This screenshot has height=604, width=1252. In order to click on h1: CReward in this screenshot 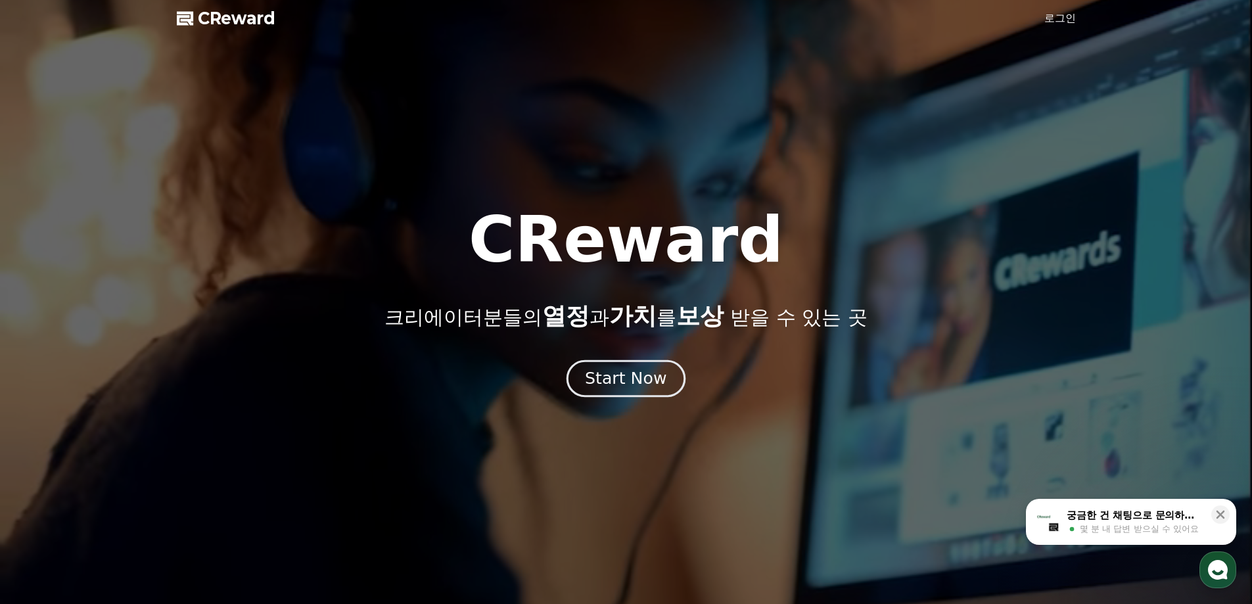, I will do `click(626, 240)`.